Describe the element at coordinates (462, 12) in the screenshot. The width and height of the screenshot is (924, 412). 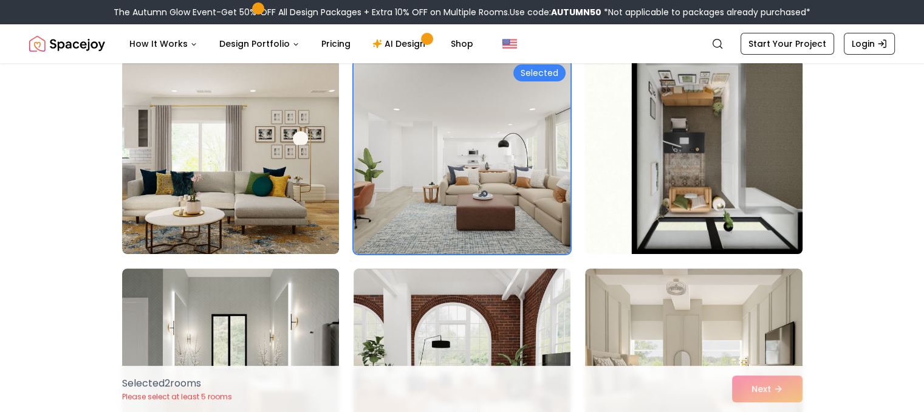
I see `div: The Autumn Glow Event-Get 50% OFF All Design Packages + Extra 10% OFF on Multiple Rooms.` at that location.